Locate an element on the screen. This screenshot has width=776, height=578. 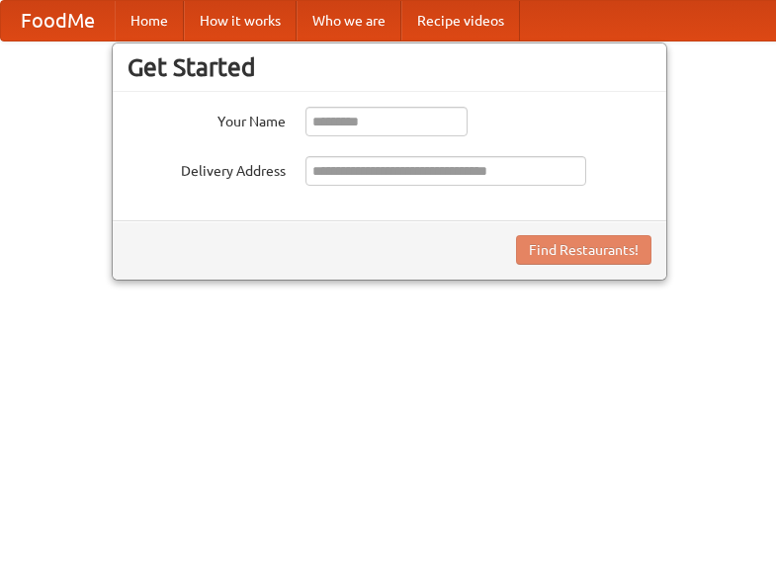
a: FoodMe is located at coordinates (57, 21).